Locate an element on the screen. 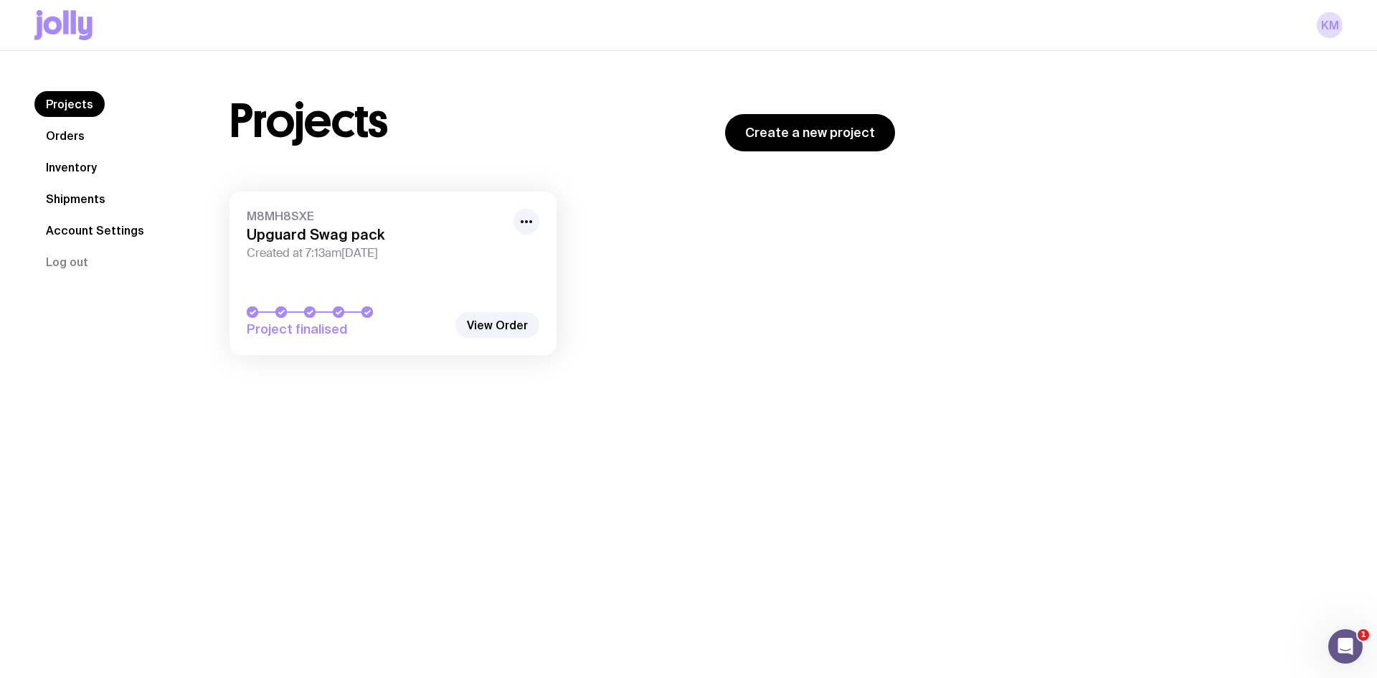  span: 1 is located at coordinates (1363, 635).